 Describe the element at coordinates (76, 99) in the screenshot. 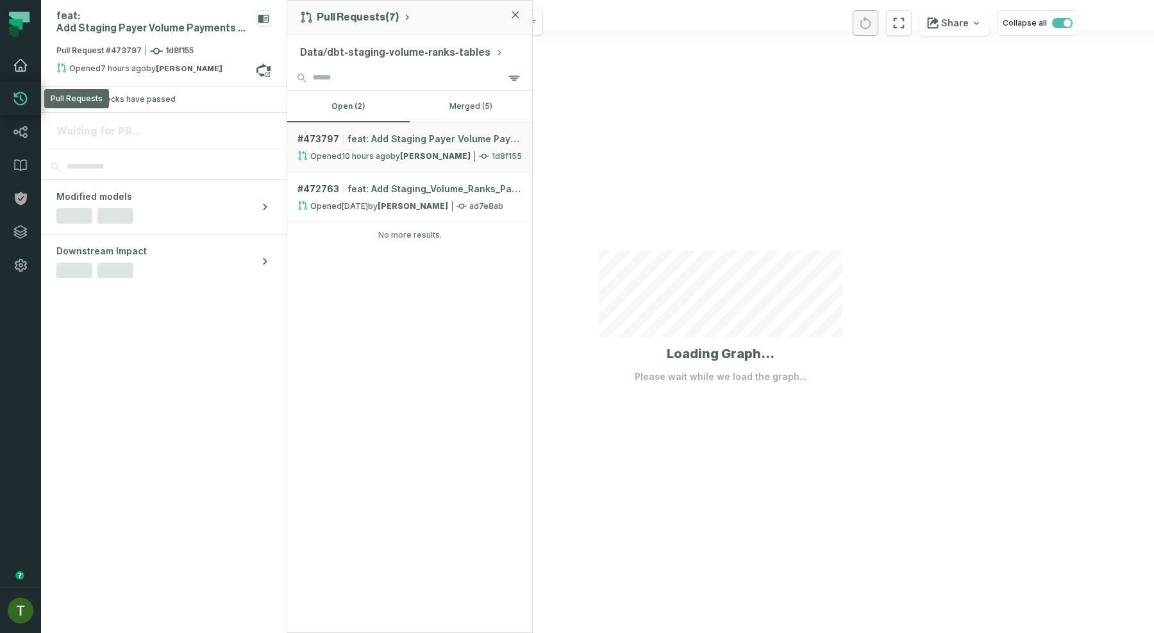

I see `div: Pull Requests` at that location.